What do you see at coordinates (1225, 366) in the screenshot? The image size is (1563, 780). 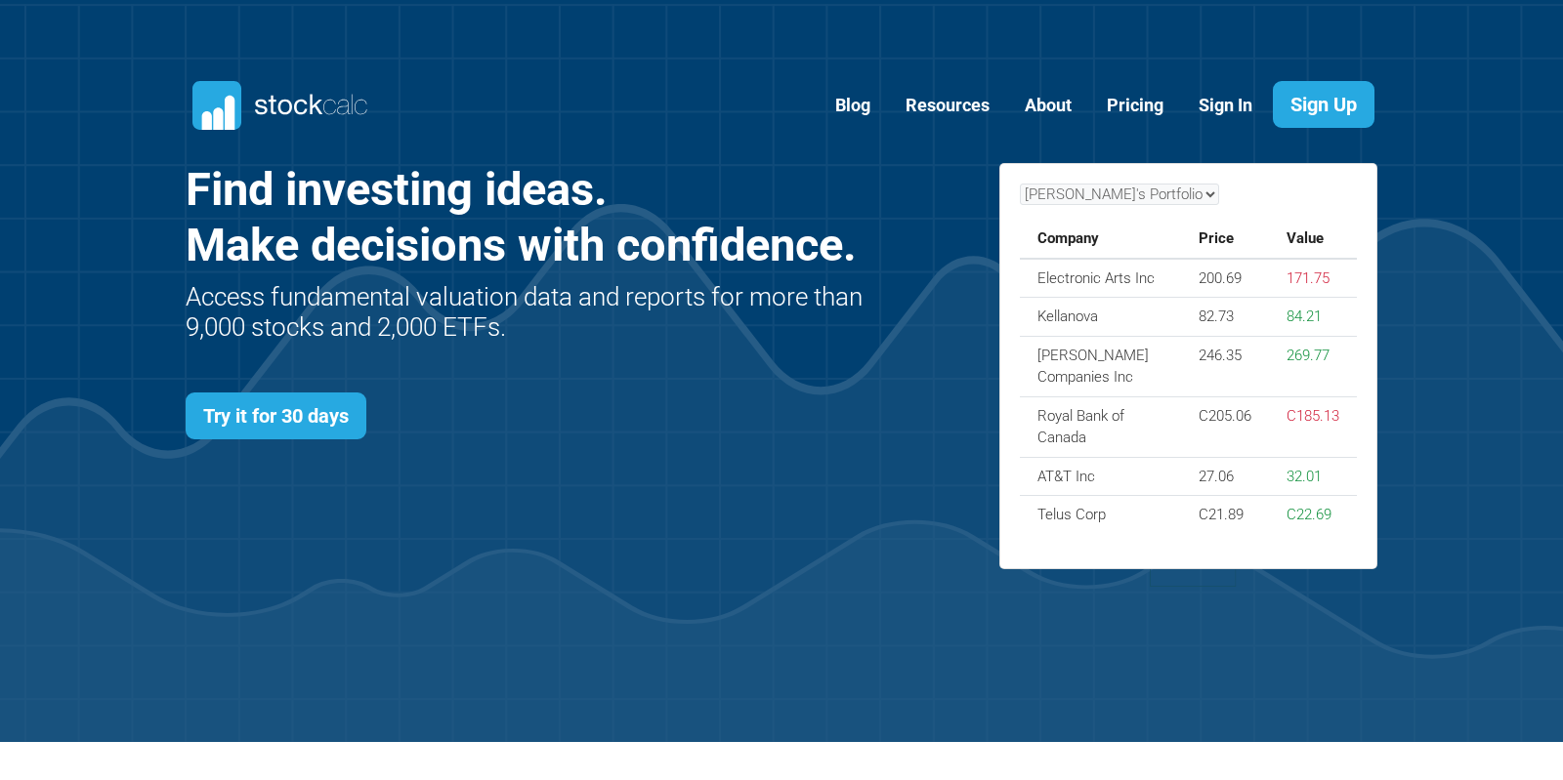 I see `td: 246.35` at bounding box center [1225, 366].